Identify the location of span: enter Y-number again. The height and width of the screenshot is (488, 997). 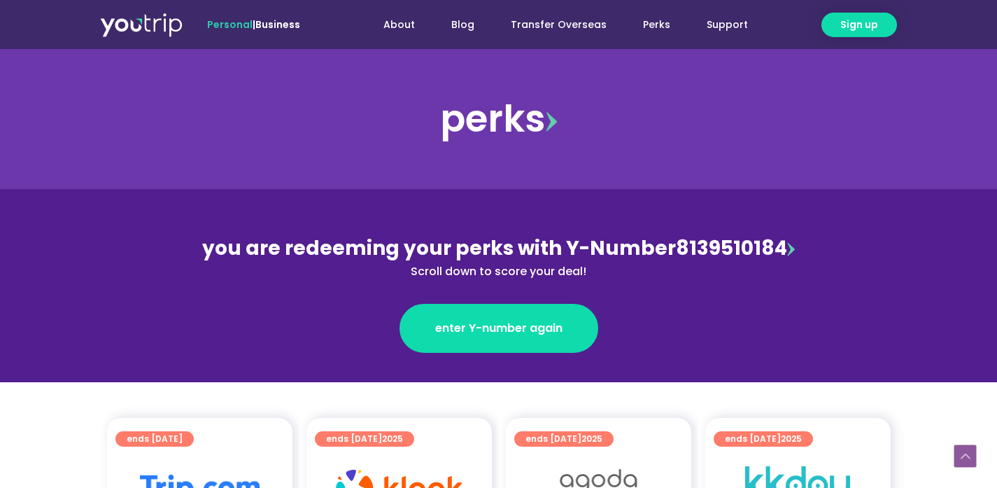
(499, 328).